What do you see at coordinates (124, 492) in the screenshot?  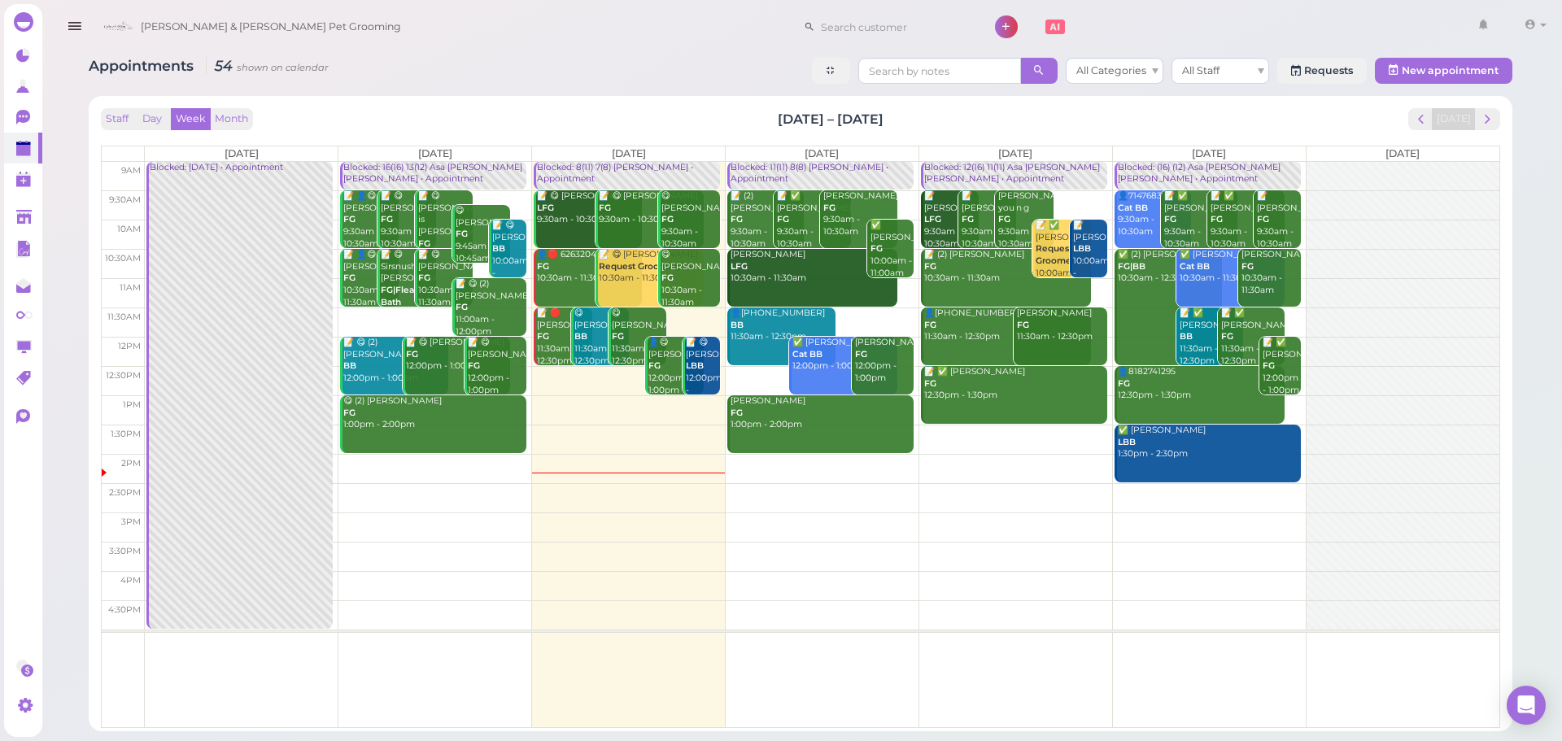 I see `span: 2:30pm` at bounding box center [124, 492].